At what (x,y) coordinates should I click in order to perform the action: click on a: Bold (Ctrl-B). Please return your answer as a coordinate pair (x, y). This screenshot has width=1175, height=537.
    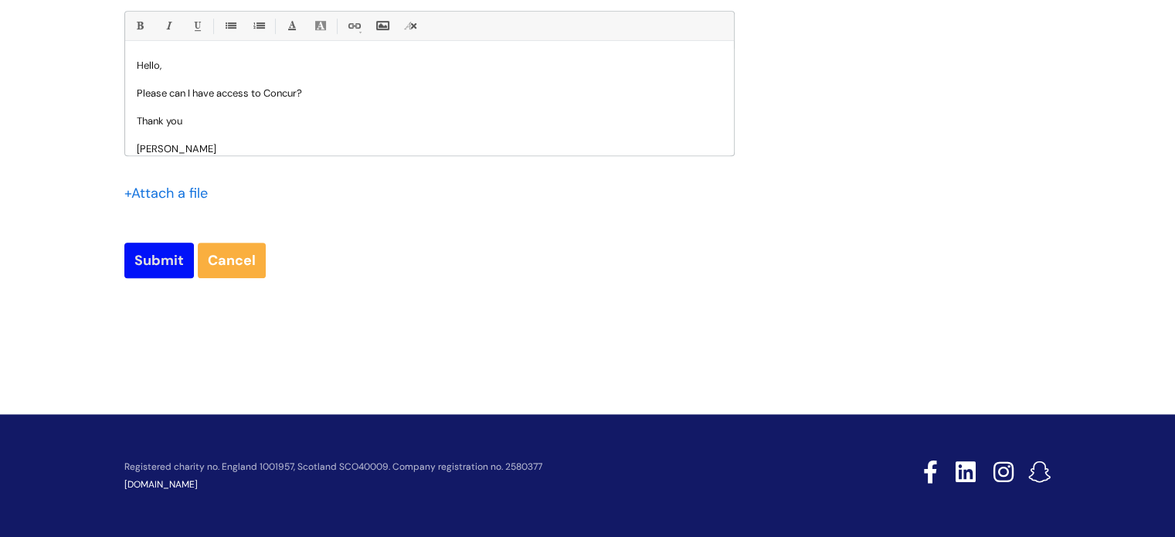
    Looking at the image, I should click on (139, 26).